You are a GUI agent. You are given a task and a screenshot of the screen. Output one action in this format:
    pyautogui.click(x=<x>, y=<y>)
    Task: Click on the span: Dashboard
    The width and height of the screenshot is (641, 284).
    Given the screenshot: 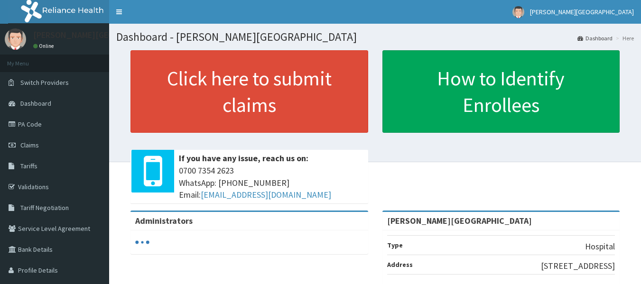 What is the action you would take?
    pyautogui.click(x=36, y=103)
    